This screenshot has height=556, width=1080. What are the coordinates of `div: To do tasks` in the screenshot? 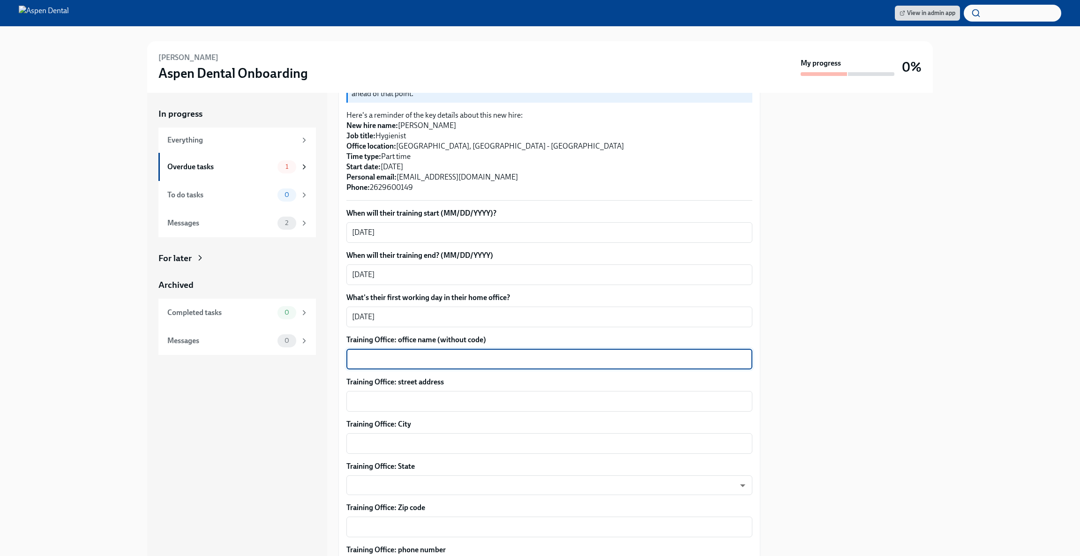 It's located at (220, 195).